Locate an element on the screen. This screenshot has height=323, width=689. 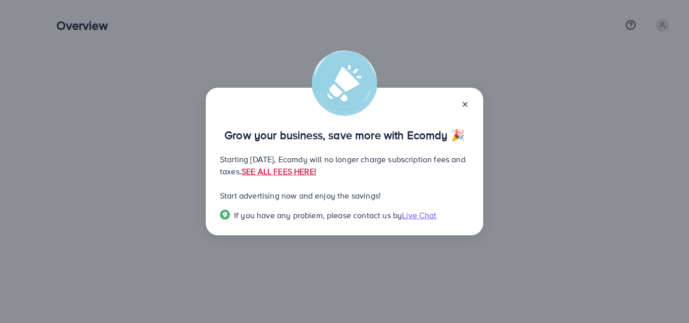
span: If you have any problem, please contact us by is located at coordinates (318, 215).